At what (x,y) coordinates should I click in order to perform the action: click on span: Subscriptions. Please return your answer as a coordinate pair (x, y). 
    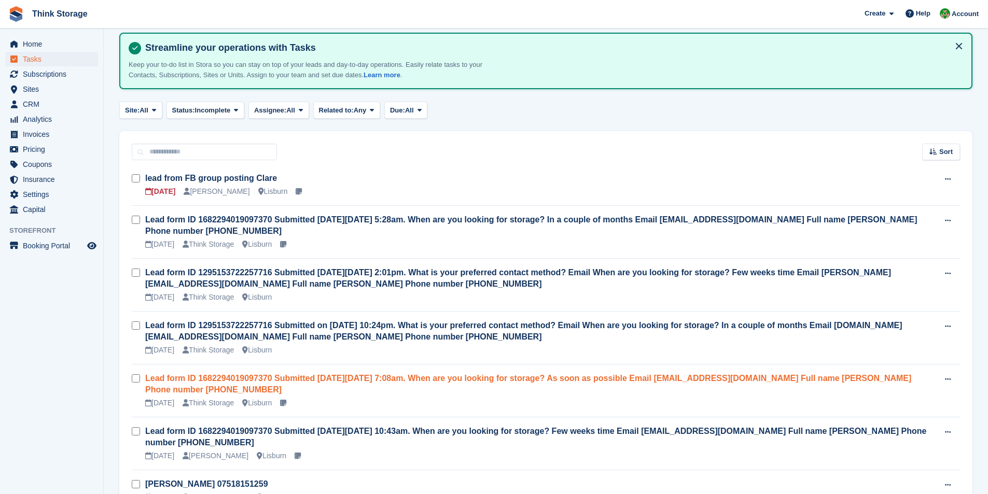
    Looking at the image, I should click on (54, 74).